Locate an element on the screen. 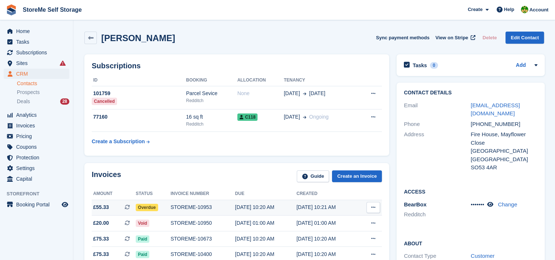 Image resolution: width=555 pixels, height=260 pixels. div: STOREME-10673 is located at coordinates (203, 238).